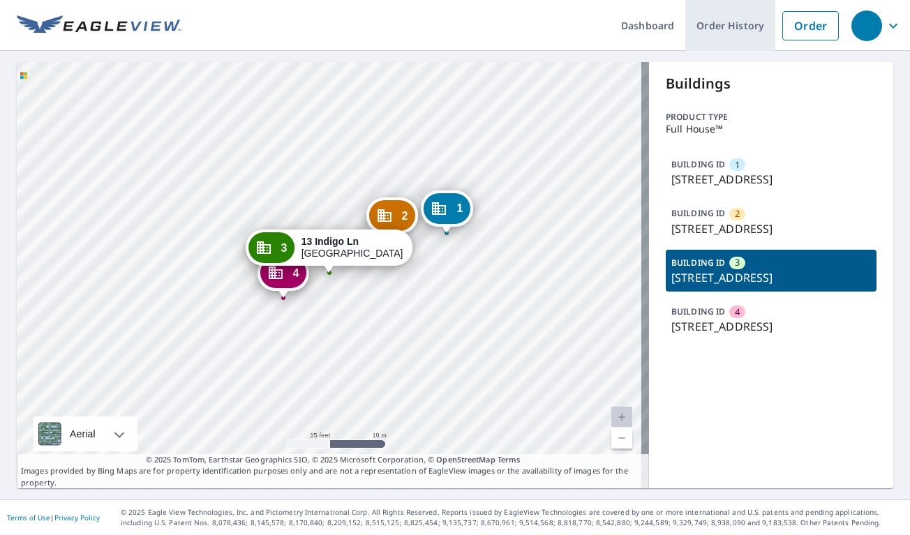  Describe the element at coordinates (329, 251) in the screenshot. I see `div: Dropped pin, building 3, Commercial property, 13 Indigo Ln Goose Creek, SC 29445` at that location.